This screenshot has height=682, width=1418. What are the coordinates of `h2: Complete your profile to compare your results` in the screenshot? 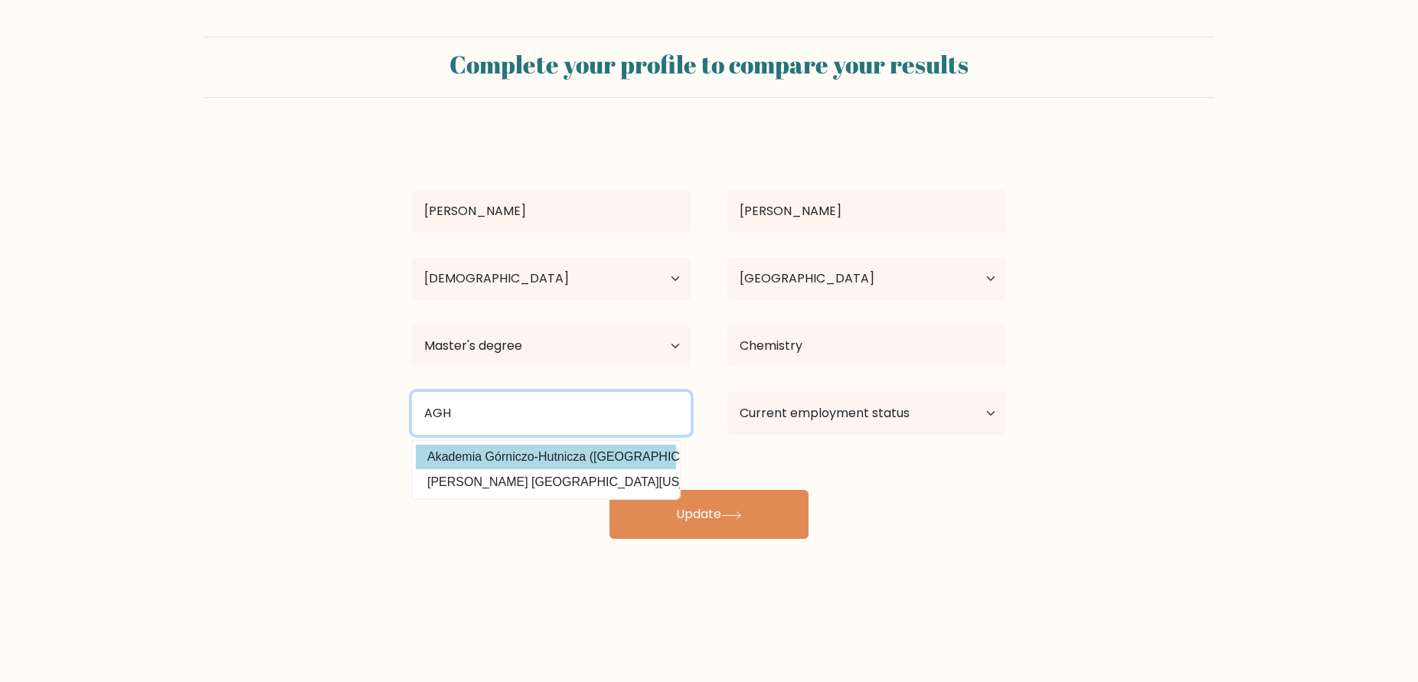 It's located at (709, 64).